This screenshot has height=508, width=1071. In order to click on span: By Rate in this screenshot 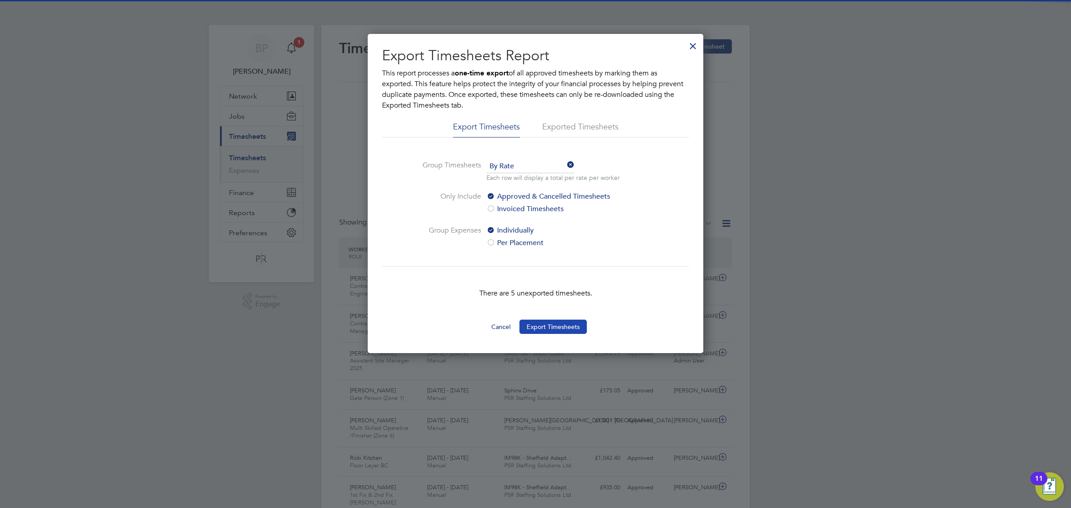, I will do `click(530, 166)`.